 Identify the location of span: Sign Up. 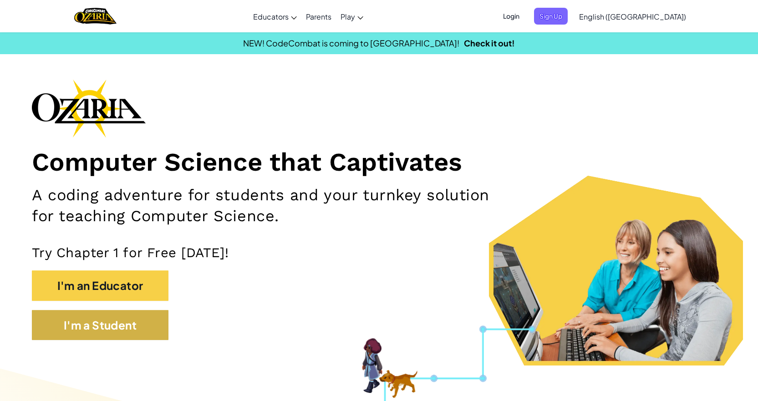
(551, 16).